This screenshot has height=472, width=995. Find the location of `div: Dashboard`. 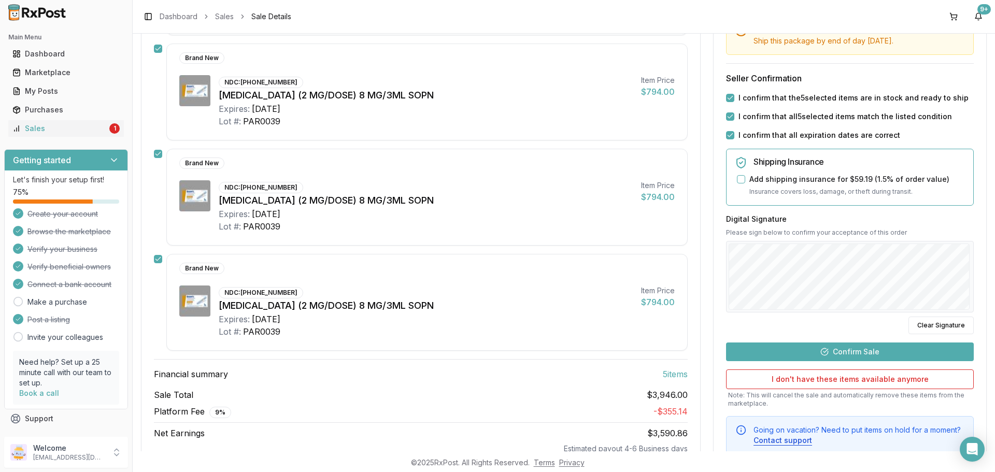

div: Dashboard is located at coordinates (66, 54).